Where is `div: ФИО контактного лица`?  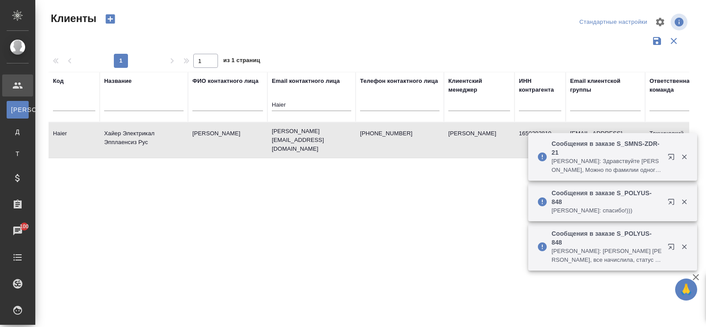
div: ФИО контактного лица is located at coordinates (225, 81).